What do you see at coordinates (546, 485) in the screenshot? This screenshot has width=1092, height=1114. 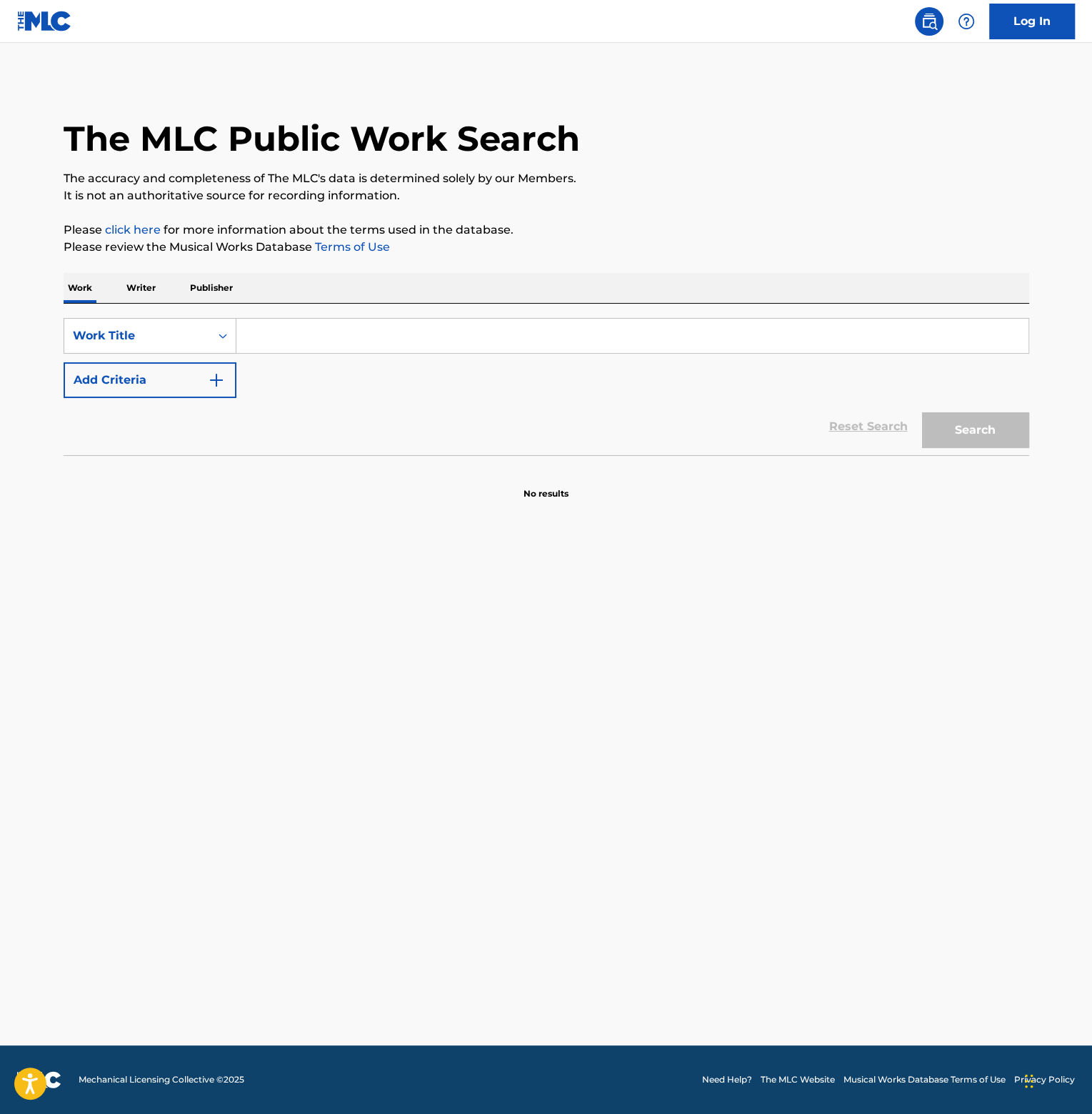 I see `p: No results` at bounding box center [546, 485].